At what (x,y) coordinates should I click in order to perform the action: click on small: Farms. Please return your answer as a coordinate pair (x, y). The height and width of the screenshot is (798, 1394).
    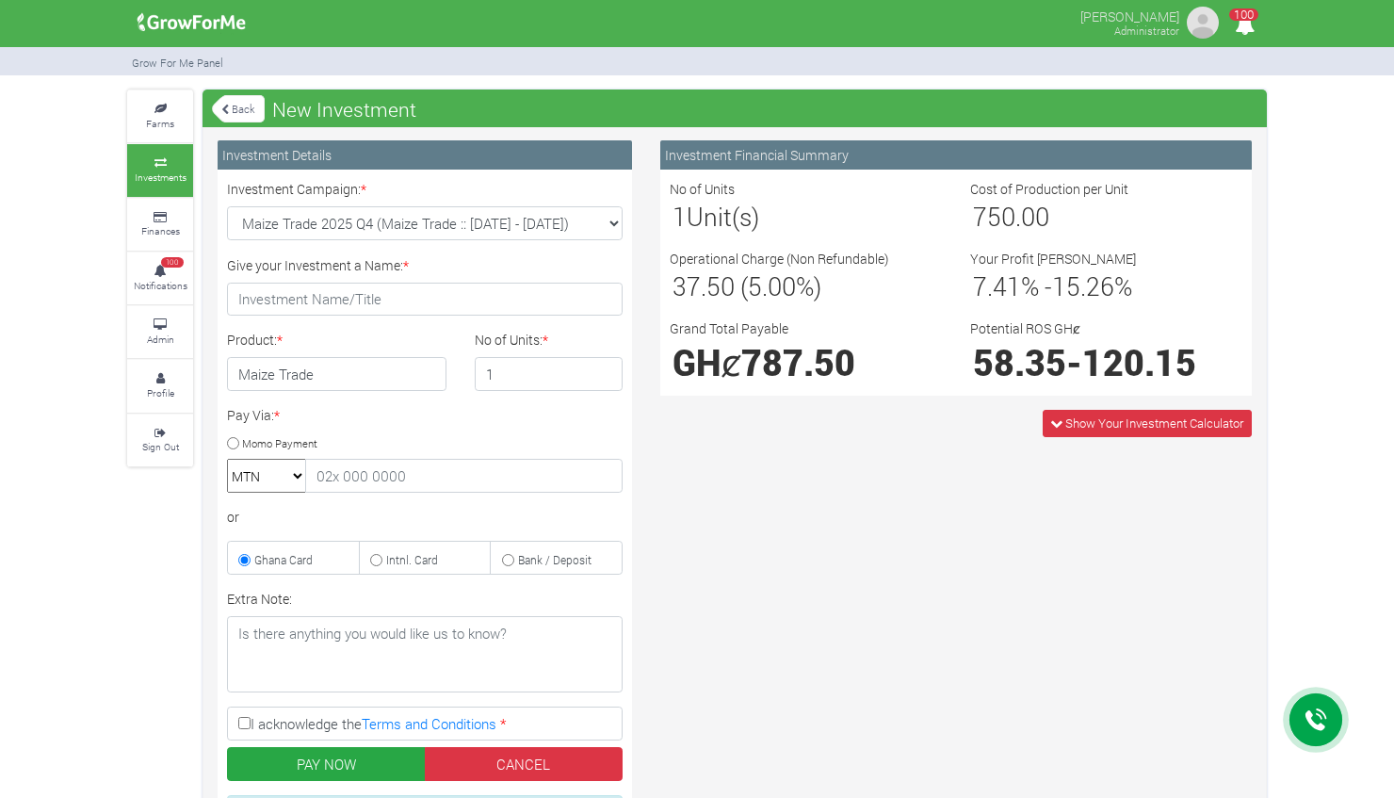
    Looking at the image, I should click on (160, 123).